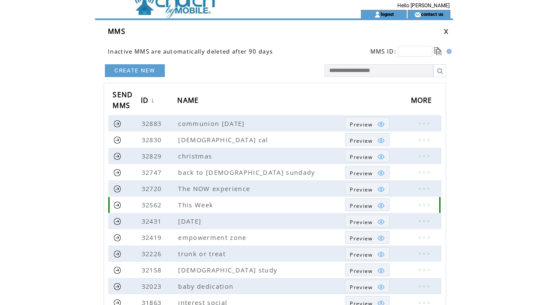  Describe the element at coordinates (432, 14) in the screenshot. I see `a: contact us` at that location.